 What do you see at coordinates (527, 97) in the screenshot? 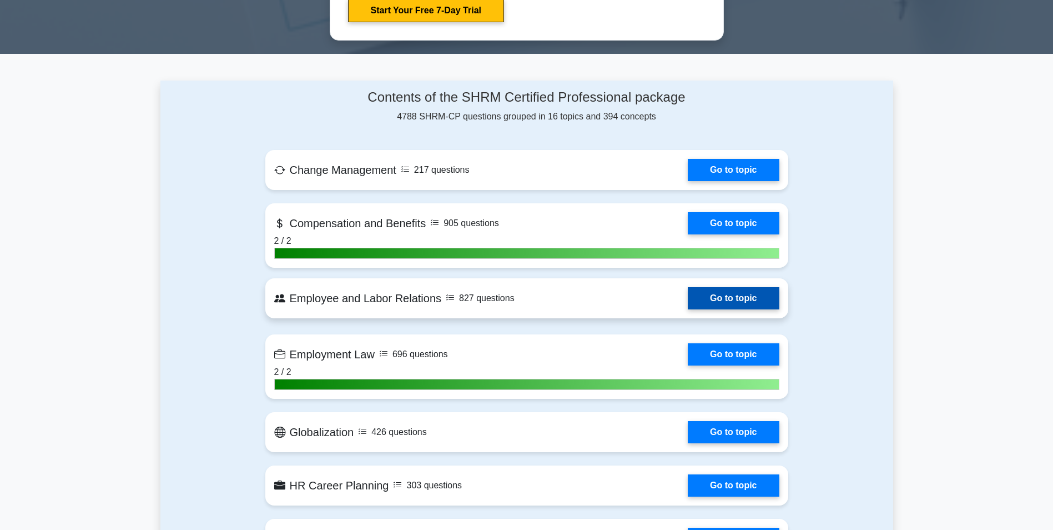
I see `h4: Contents of the SHRM Certified Professional package` at bounding box center [527, 97].